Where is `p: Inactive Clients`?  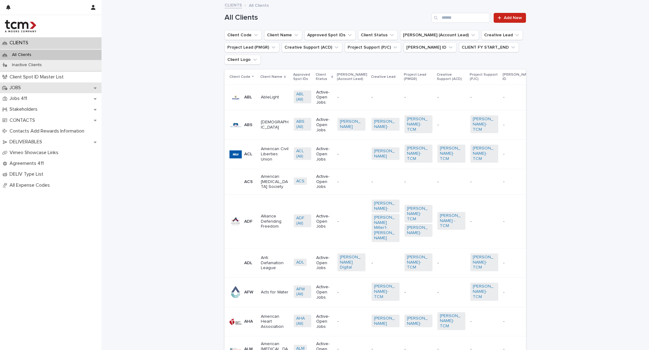
p: Inactive Clients is located at coordinates (27, 65).